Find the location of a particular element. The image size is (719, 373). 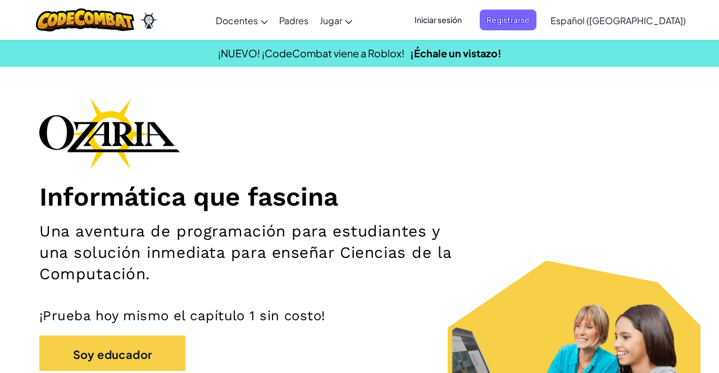

font: Iniciar sesión is located at coordinates (438, 20).